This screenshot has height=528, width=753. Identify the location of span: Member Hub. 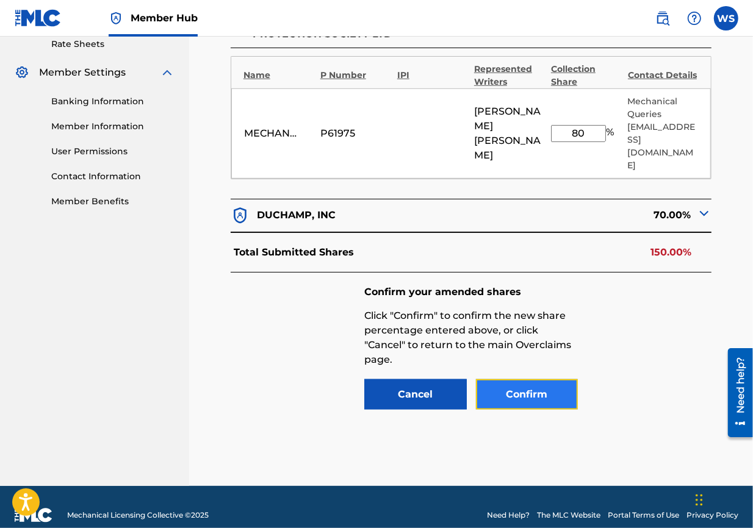
(164, 18).